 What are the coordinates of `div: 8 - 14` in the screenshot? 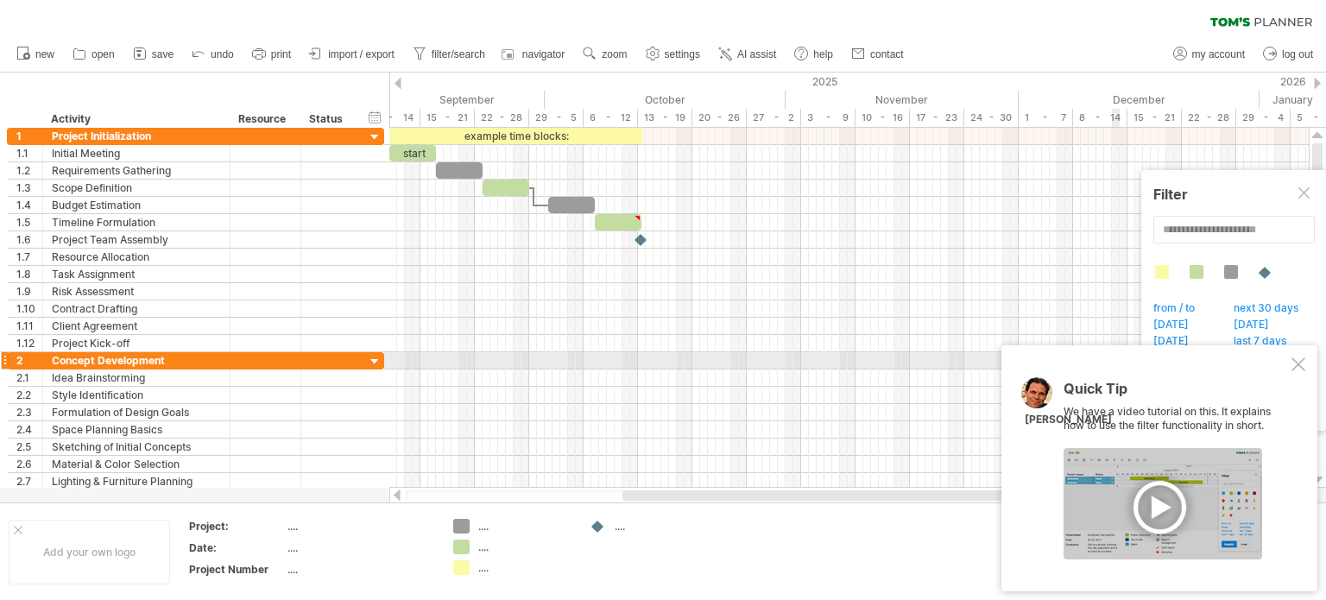 It's located at (1100, 117).